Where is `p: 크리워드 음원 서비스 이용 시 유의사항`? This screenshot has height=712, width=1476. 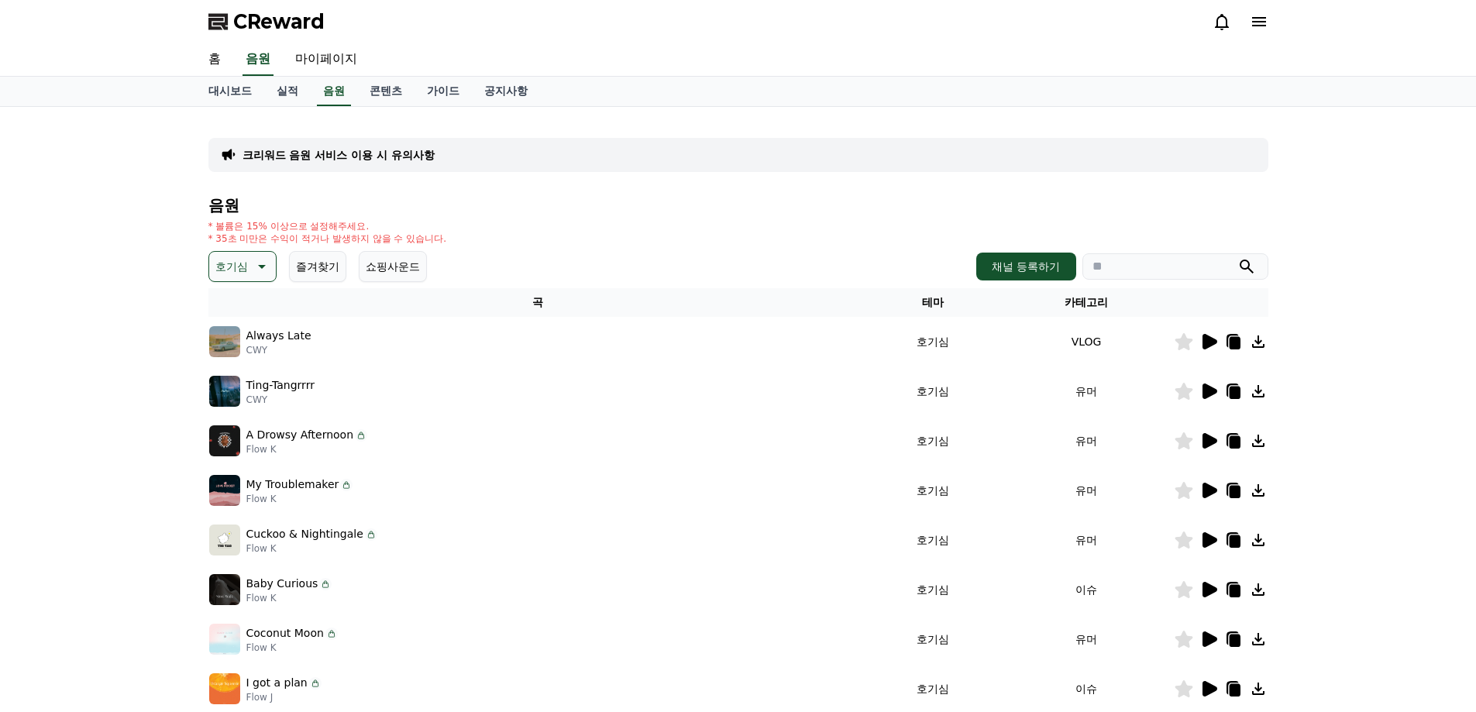 p: 크리워드 음원 서비스 이용 시 유의사항 is located at coordinates (339, 155).